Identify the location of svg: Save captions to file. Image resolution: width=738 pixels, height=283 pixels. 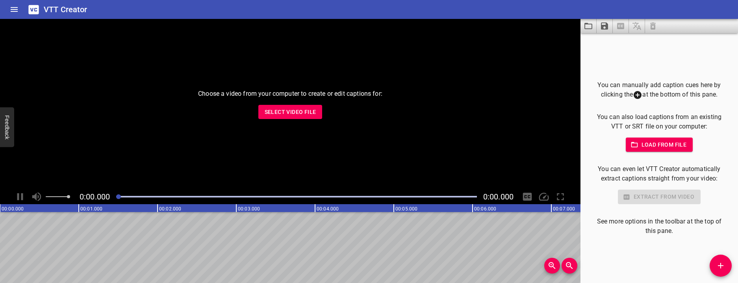
(605, 26).